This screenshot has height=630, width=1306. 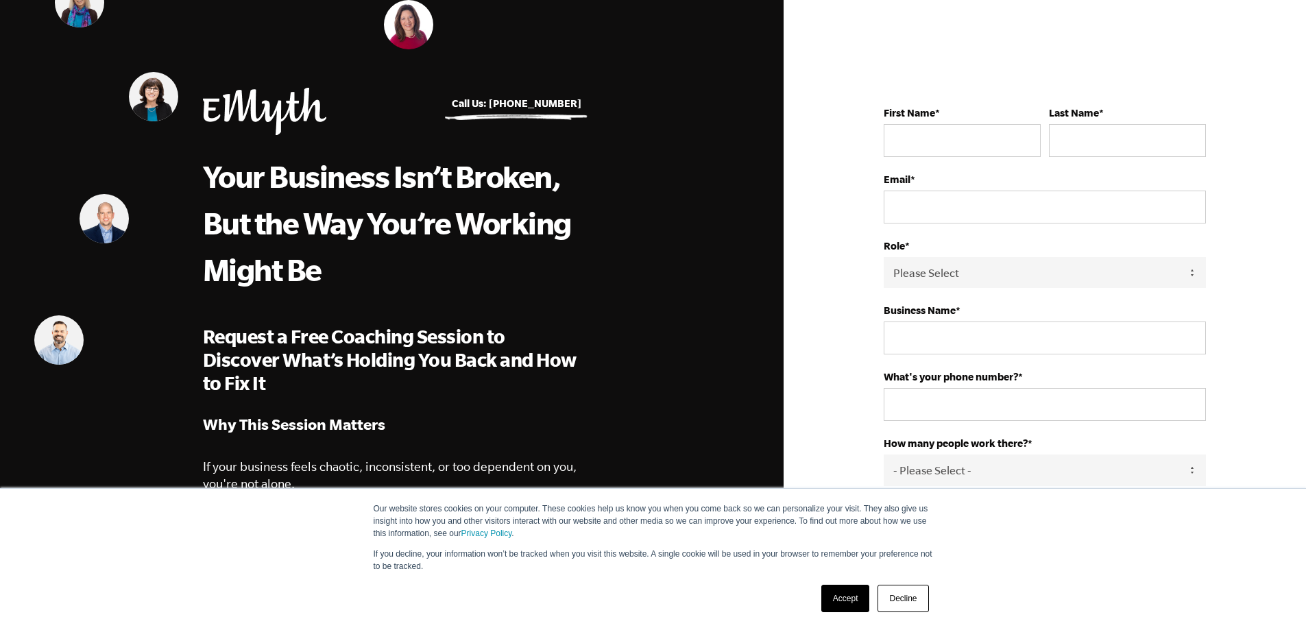 What do you see at coordinates (653, 521) in the screenshot?
I see `p: Our website stores cookies on your computer. These cookies help us know you when you come back so...` at bounding box center [653, 521].